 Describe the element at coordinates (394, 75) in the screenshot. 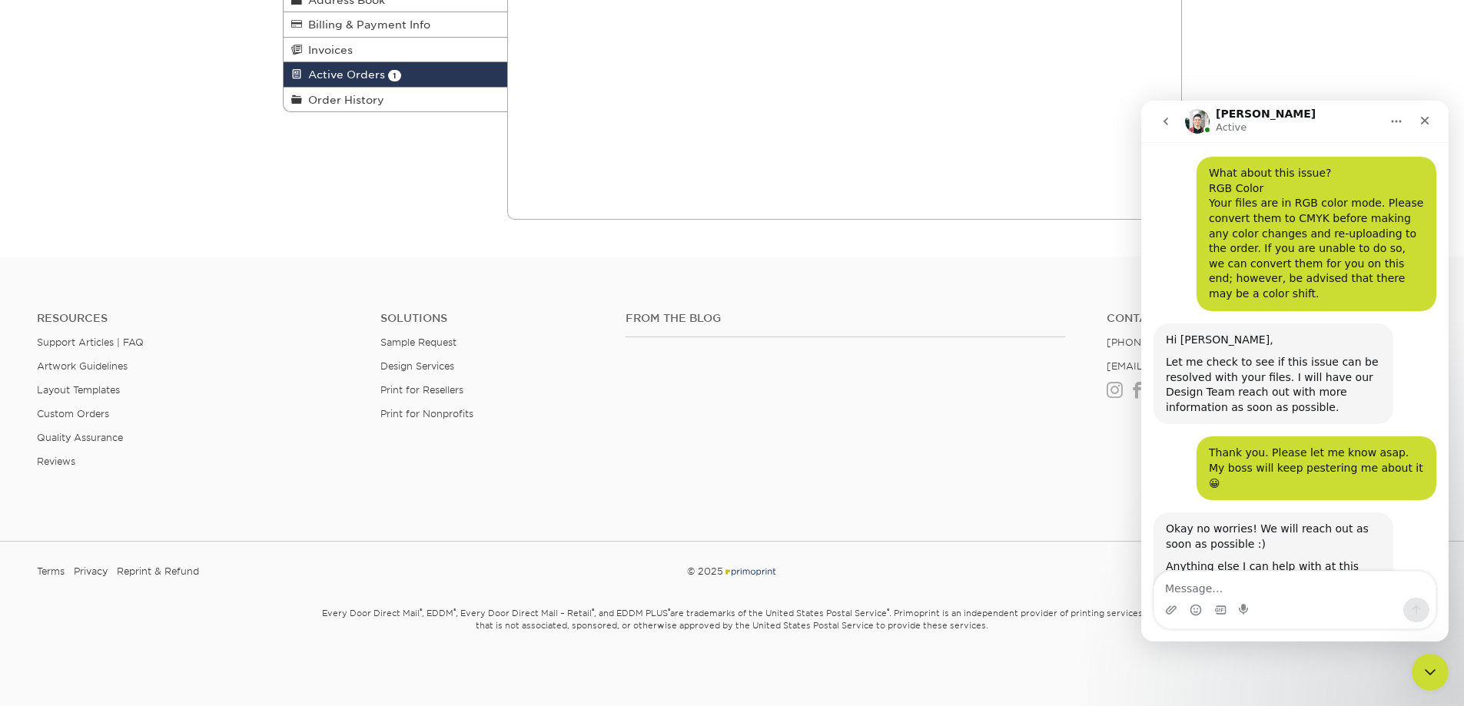

I see `span: 1` at that location.